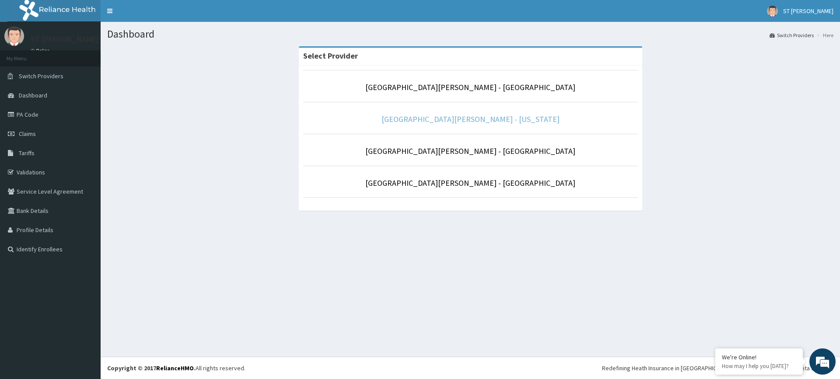 This screenshot has width=840, height=379. Describe the element at coordinates (27, 134) in the screenshot. I see `span: Claims` at that location.